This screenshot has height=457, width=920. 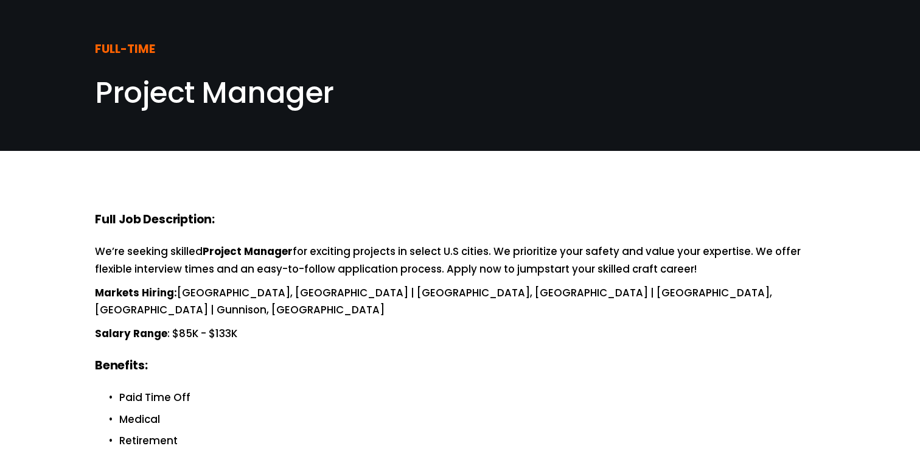 I want to click on p: Retirement, so click(x=472, y=441).